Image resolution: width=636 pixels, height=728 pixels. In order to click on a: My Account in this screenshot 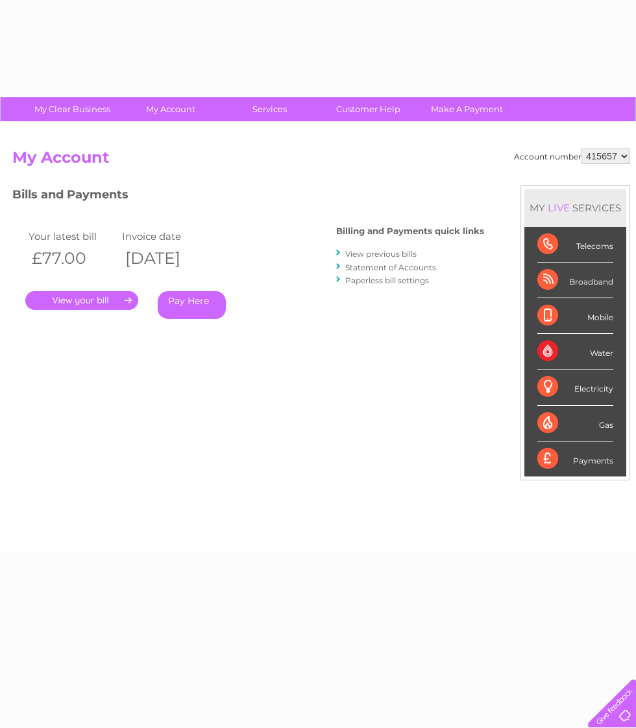, I will do `click(171, 109)`.